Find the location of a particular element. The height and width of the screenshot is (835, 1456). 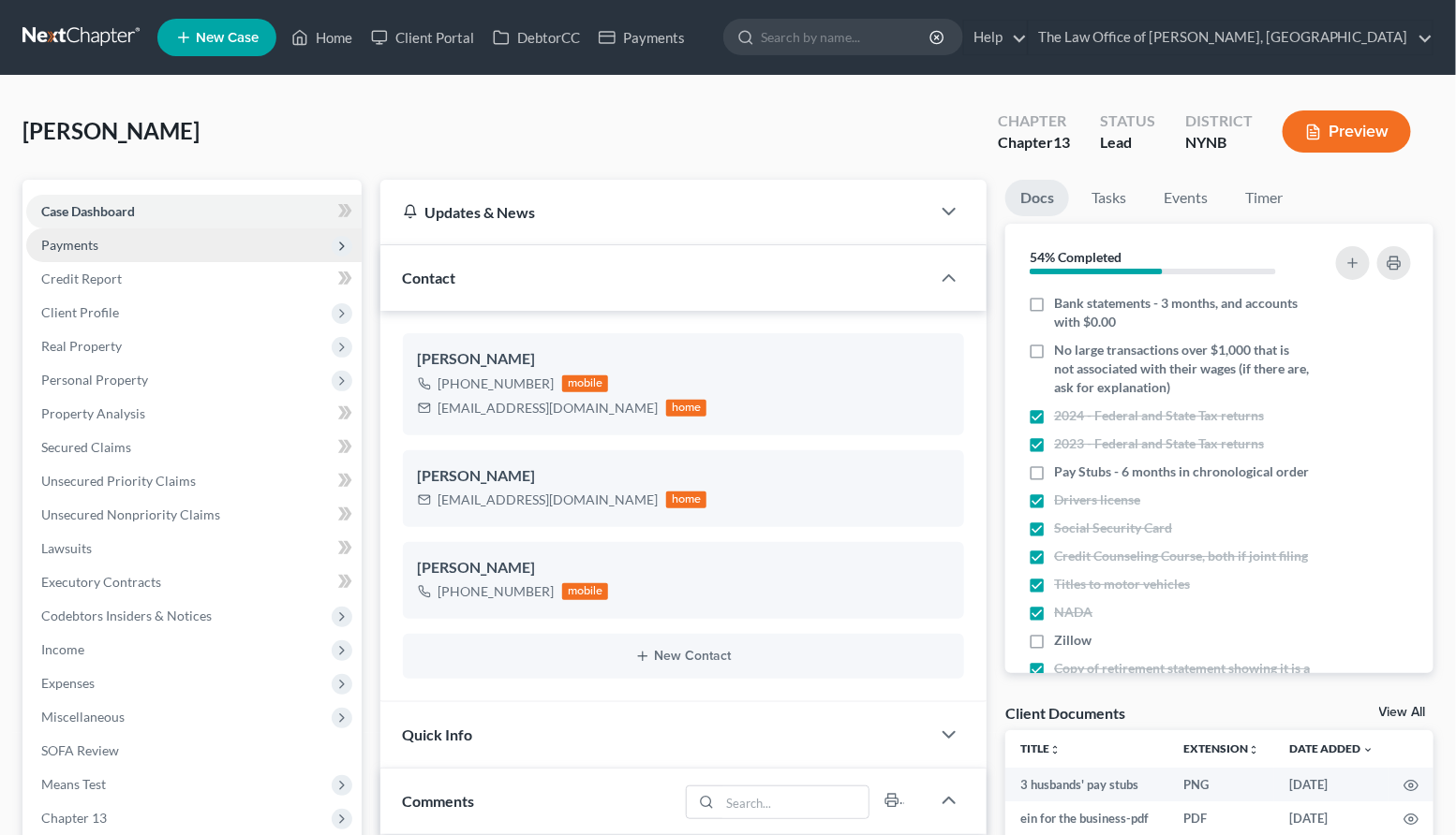

span: NADA is located at coordinates (1072, 613).